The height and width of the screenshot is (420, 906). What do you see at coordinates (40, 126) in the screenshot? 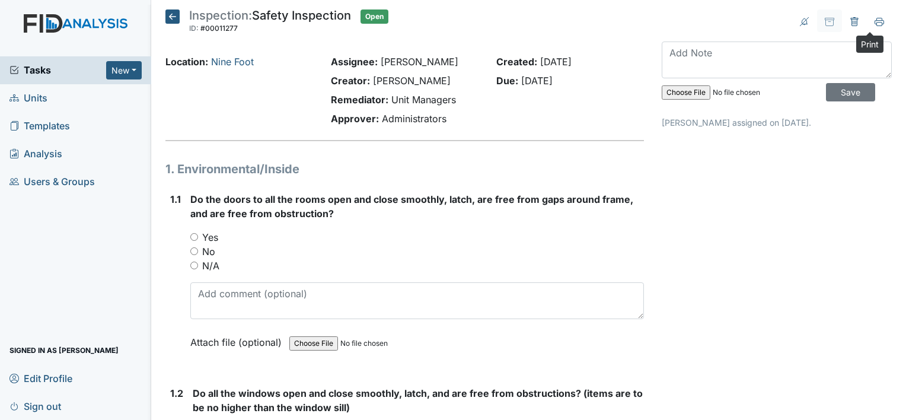
I see `span: Templates` at bounding box center [40, 126].